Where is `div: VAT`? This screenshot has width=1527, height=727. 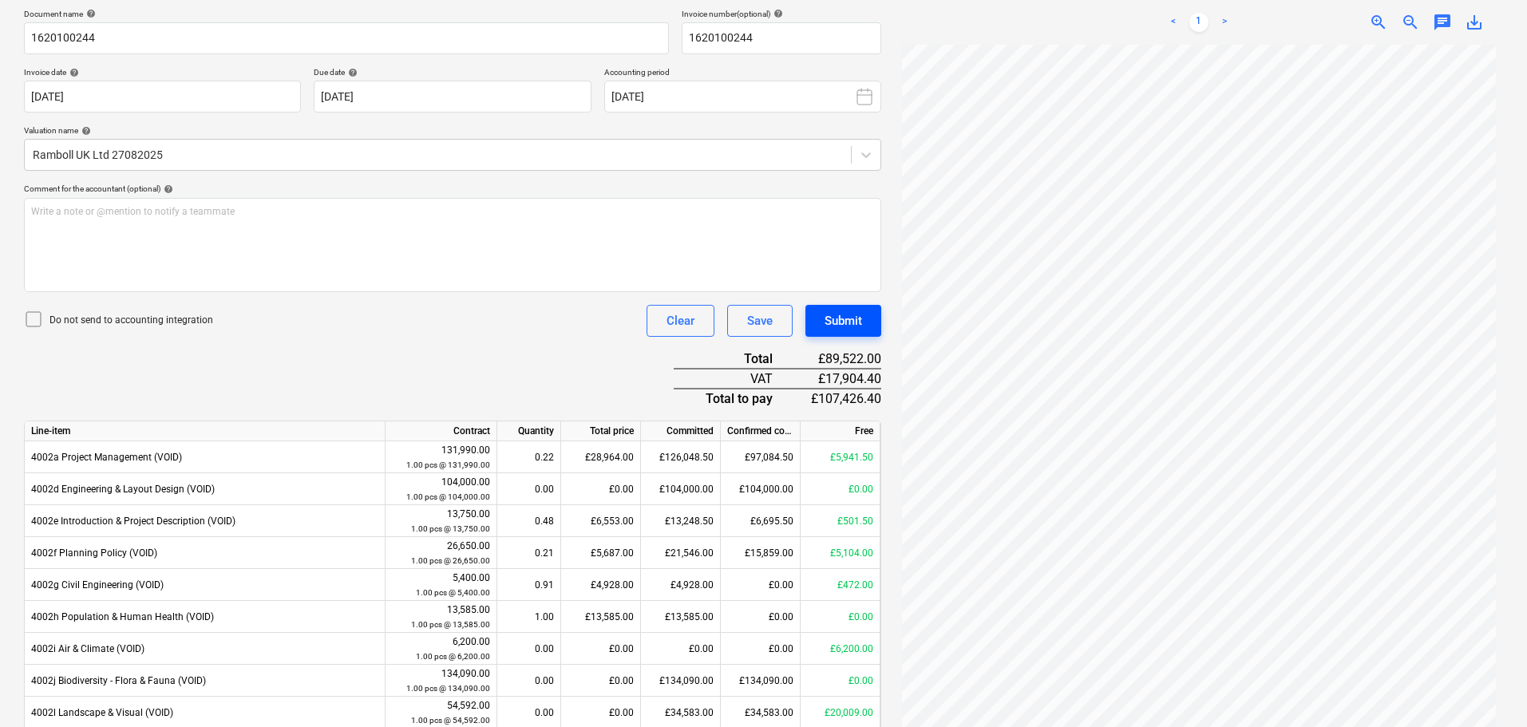 div: VAT is located at coordinates (736, 378).